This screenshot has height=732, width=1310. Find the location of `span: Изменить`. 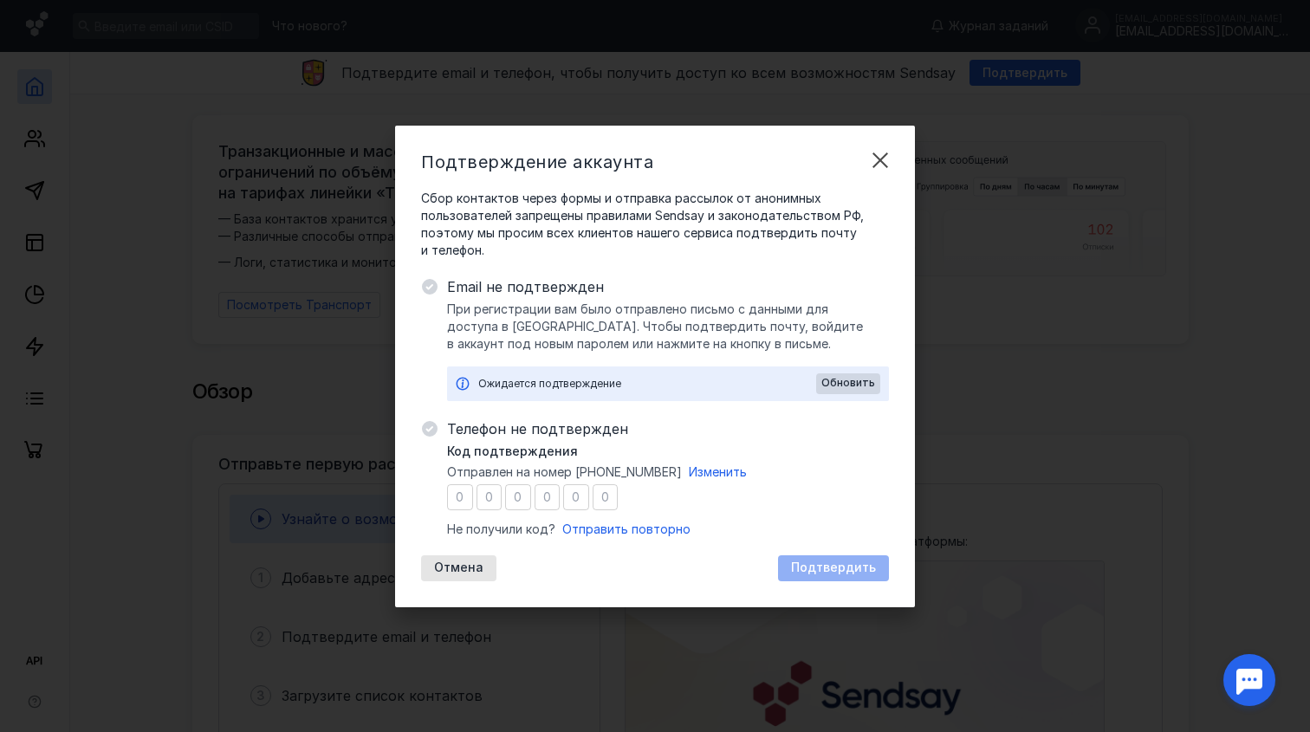

span: Изменить is located at coordinates (717, 471).